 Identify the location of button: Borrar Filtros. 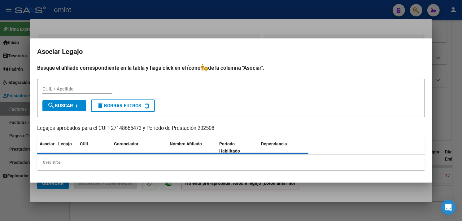
(123, 105).